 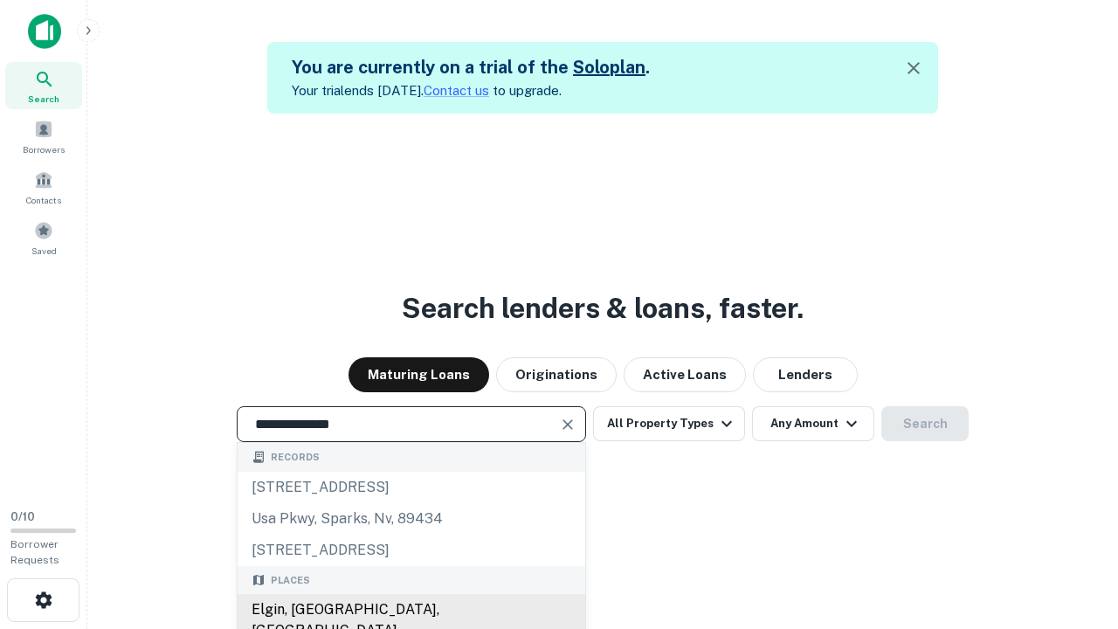 What do you see at coordinates (685, 375) in the screenshot?
I see `button: Active Loans` at bounding box center [685, 375].